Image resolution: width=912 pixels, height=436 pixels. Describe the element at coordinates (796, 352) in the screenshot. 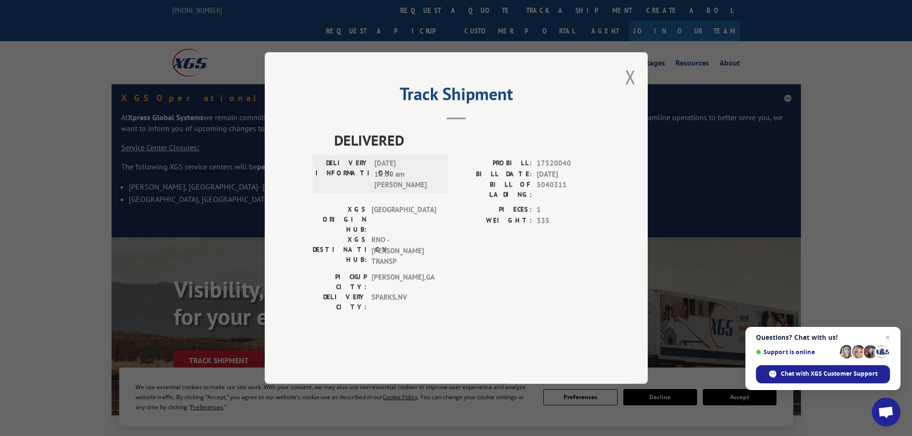

I see `span: Support is online` at that location.